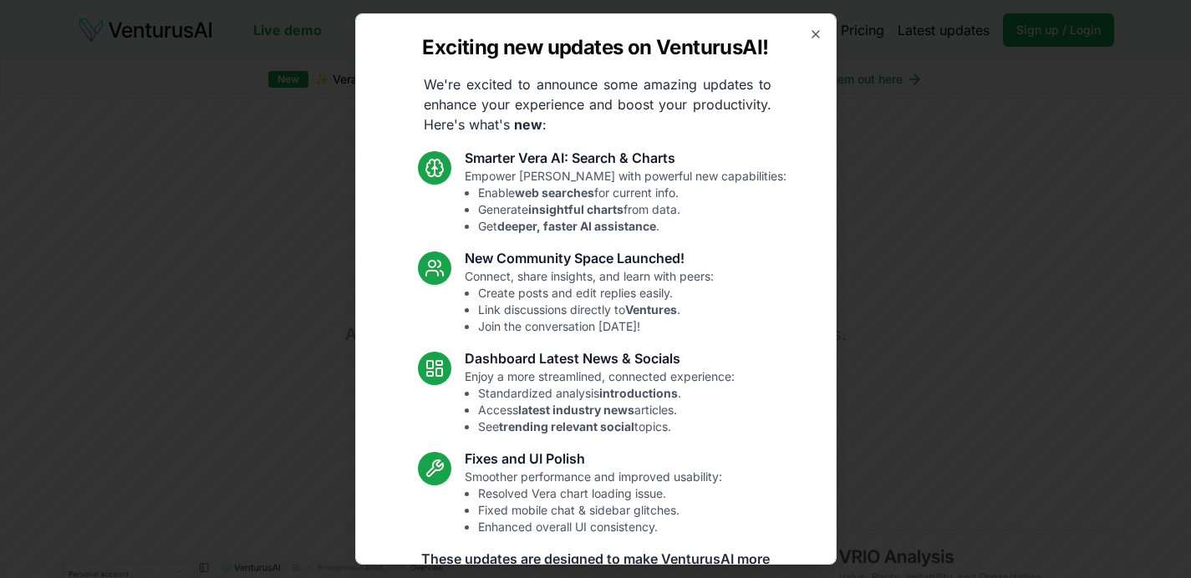 Image resolution: width=1191 pixels, height=578 pixels. Describe the element at coordinates (589, 302) in the screenshot. I see `p: Connect, share insights, and learn with peers:` at that location.